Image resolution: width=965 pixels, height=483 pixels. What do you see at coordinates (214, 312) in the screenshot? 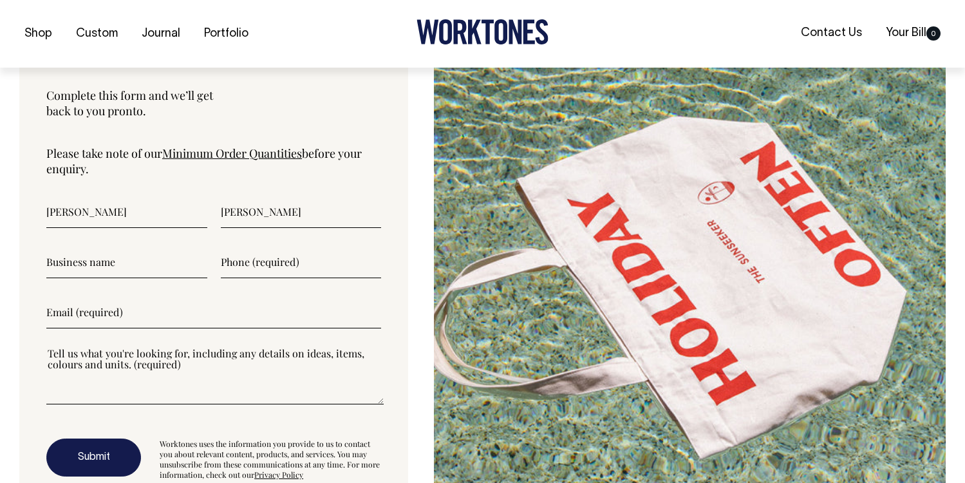
I see `input: Email (required)` at bounding box center [214, 312].